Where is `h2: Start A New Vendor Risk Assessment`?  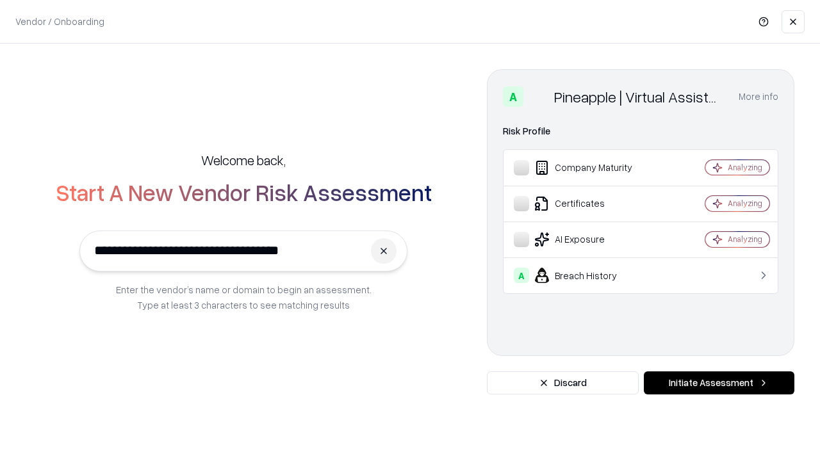 h2: Start A New Vendor Risk Assessment is located at coordinates (243, 192).